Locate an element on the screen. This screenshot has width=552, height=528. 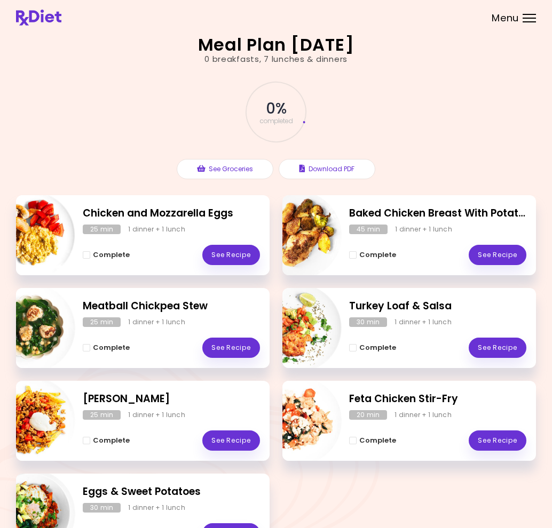
div: 20 min is located at coordinates (368, 415).